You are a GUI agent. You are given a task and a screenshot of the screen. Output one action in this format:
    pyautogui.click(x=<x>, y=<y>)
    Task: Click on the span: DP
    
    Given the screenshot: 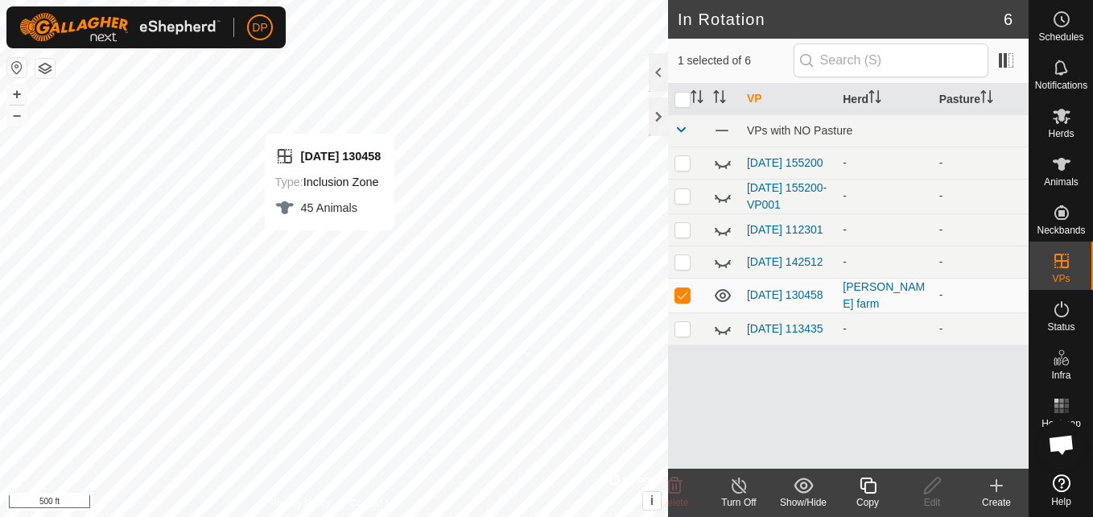 What is the action you would take?
    pyautogui.click(x=259, y=27)
    